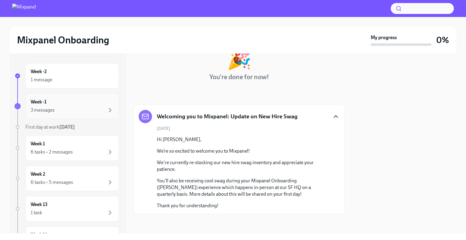 The width and height of the screenshot is (466, 240). Describe the element at coordinates (67, 209) in the screenshot. I see `a: Week 131 task` at that location.